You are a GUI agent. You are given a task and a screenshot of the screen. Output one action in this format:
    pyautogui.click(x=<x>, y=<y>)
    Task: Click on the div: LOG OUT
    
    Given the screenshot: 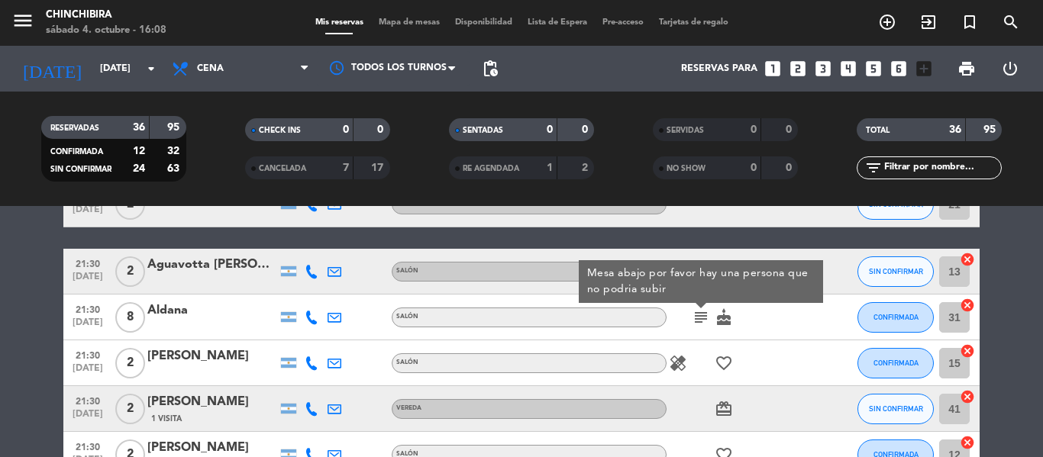 What is the action you would take?
    pyautogui.click(x=1009, y=69)
    